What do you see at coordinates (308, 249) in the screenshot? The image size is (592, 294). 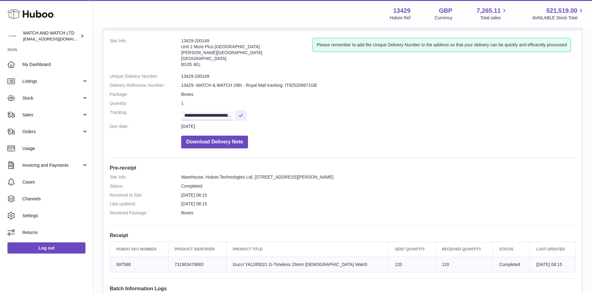 I see `th: Product title` at bounding box center [308, 249].